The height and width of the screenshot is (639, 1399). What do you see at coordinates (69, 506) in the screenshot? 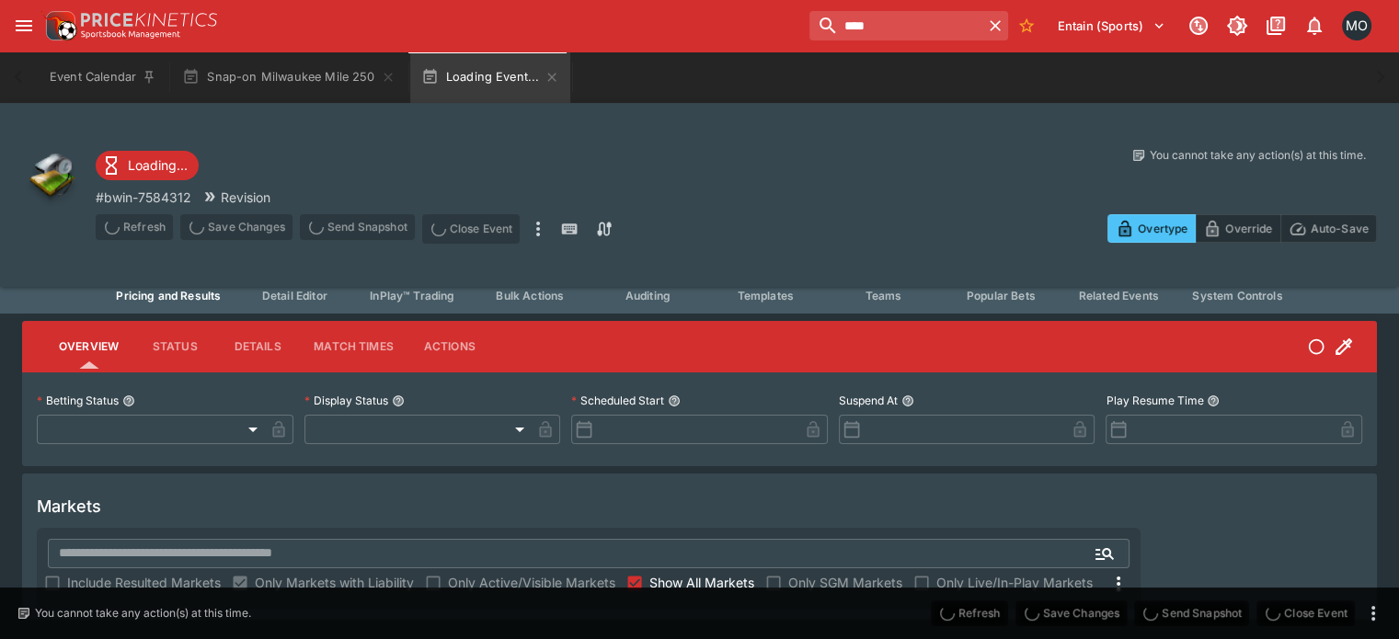
I see `h5: Markets` at bounding box center [69, 506].